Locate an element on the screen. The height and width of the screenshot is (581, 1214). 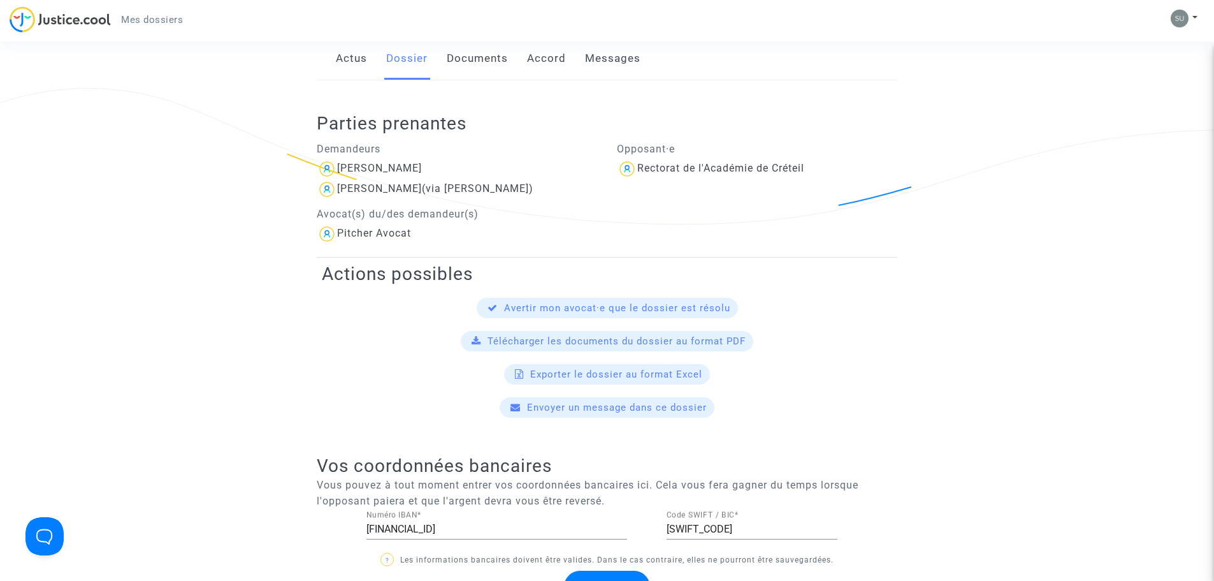
p: Avocat(s) du/des demandeur(s) is located at coordinates (457, 214).